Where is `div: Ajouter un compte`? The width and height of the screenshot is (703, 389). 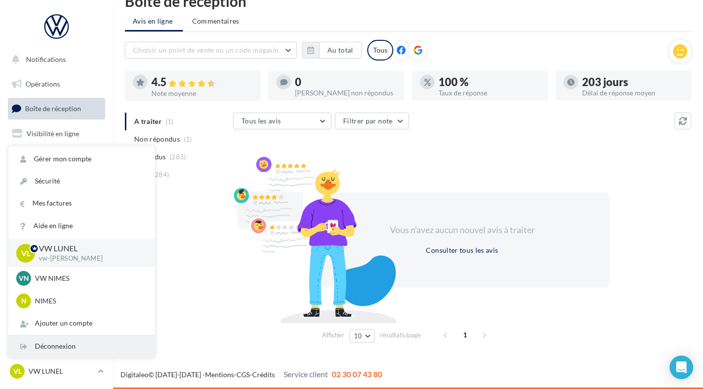
div: Ajouter un compte is located at coordinates (82, 323).